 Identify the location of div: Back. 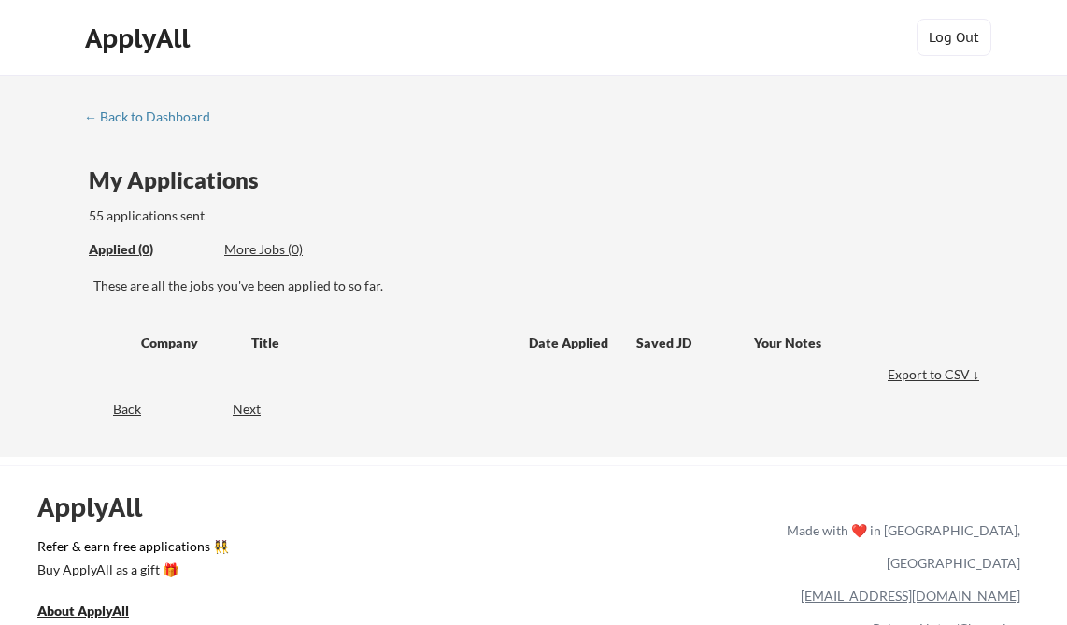
(112, 409).